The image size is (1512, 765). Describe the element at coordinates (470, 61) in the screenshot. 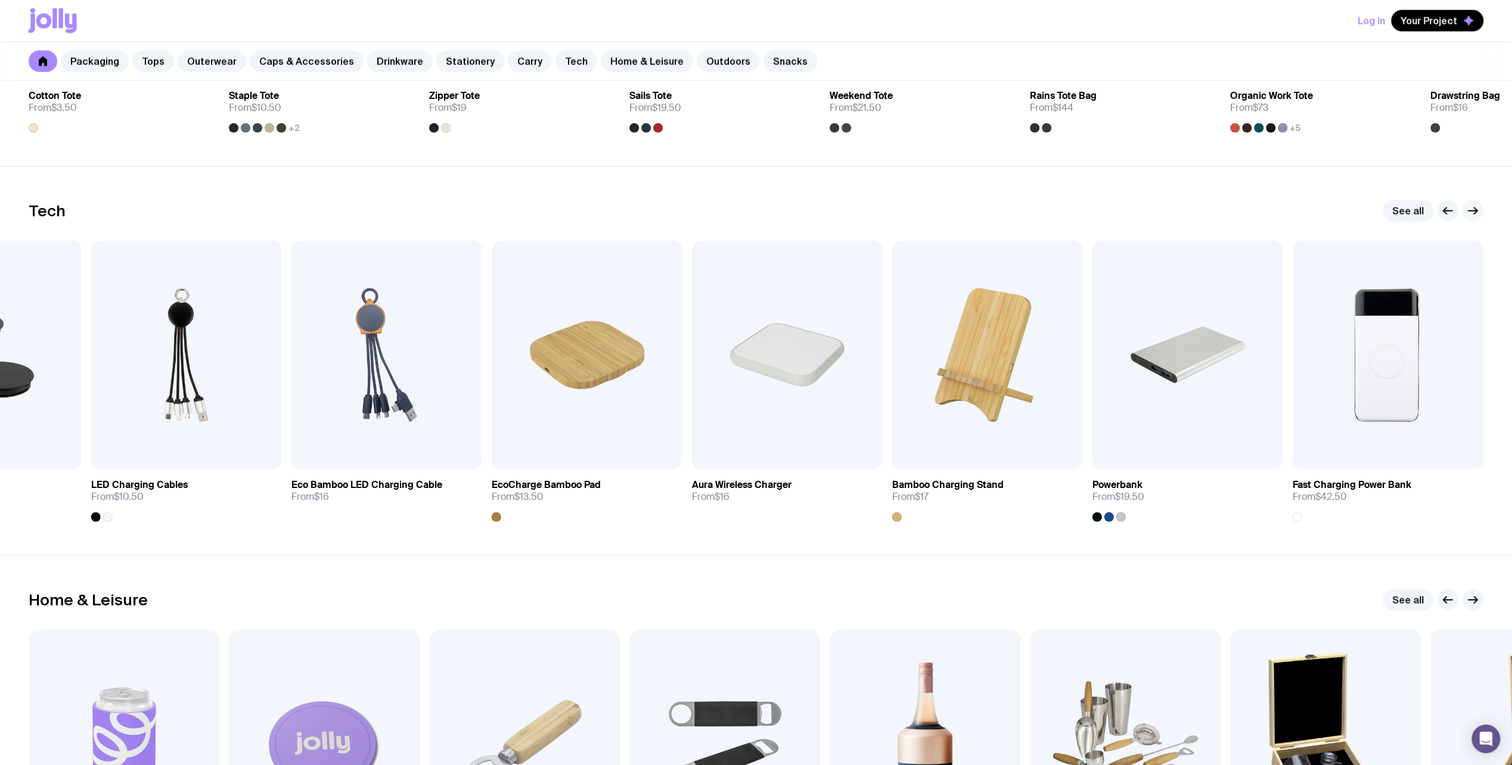

I see `a: Stationery` at that location.